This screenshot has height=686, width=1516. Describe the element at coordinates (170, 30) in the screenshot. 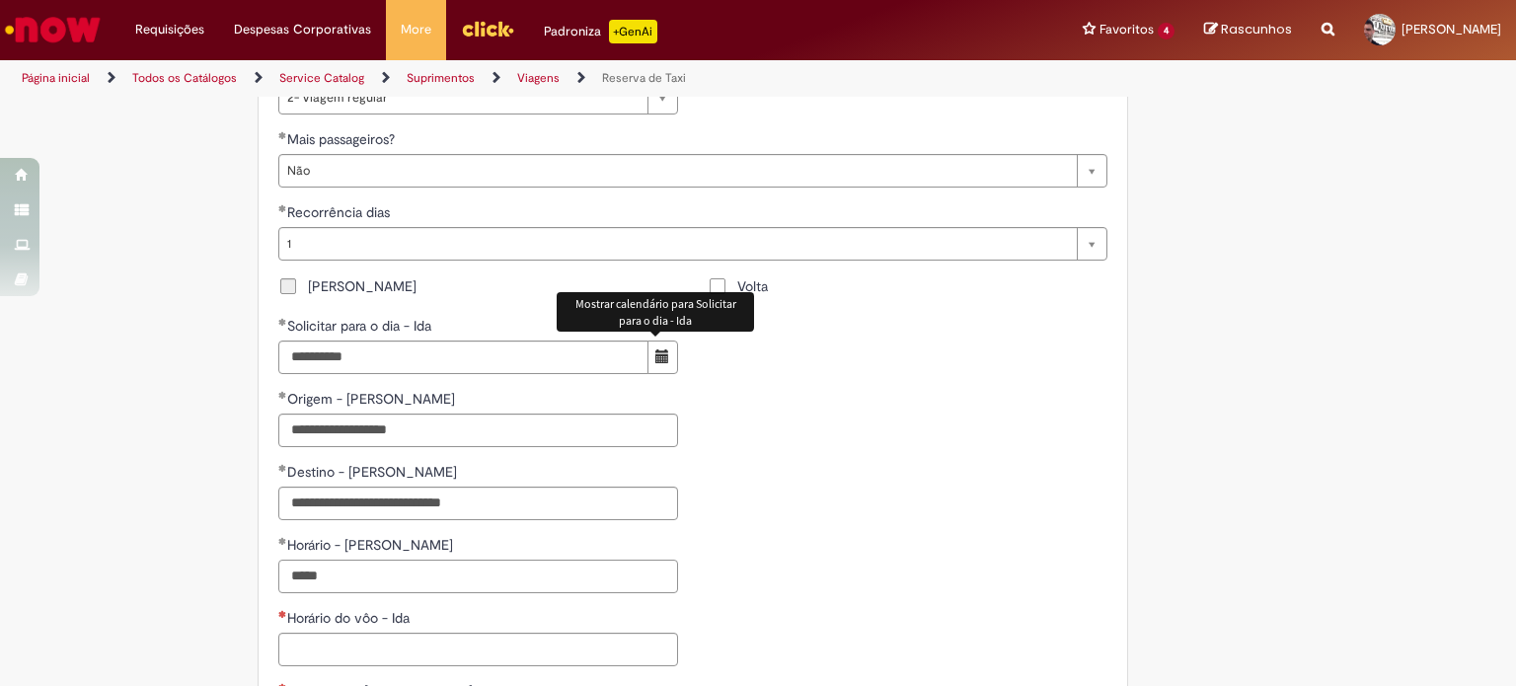

I see `span: Requisições` at that location.